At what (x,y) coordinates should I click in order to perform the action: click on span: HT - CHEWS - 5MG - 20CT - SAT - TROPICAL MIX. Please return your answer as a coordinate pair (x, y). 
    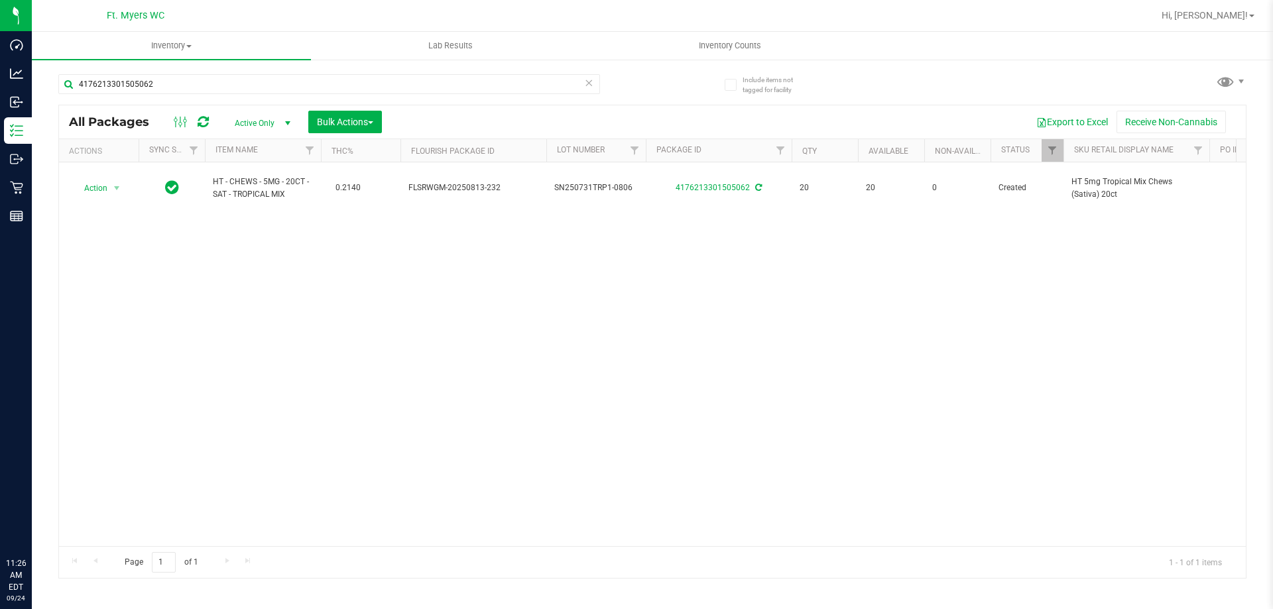
    Looking at the image, I should click on (262, 188).